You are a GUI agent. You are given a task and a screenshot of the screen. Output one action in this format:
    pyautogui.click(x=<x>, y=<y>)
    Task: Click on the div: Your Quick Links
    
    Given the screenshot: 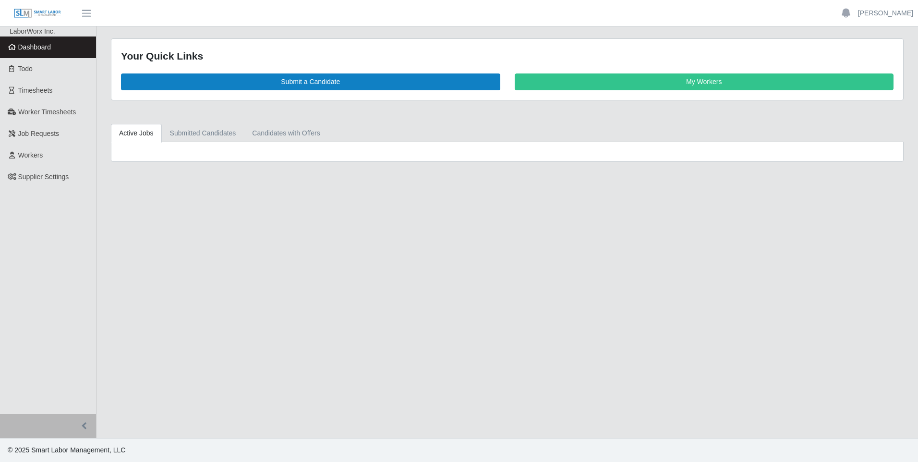 What is the action you would take?
    pyautogui.click(x=507, y=56)
    